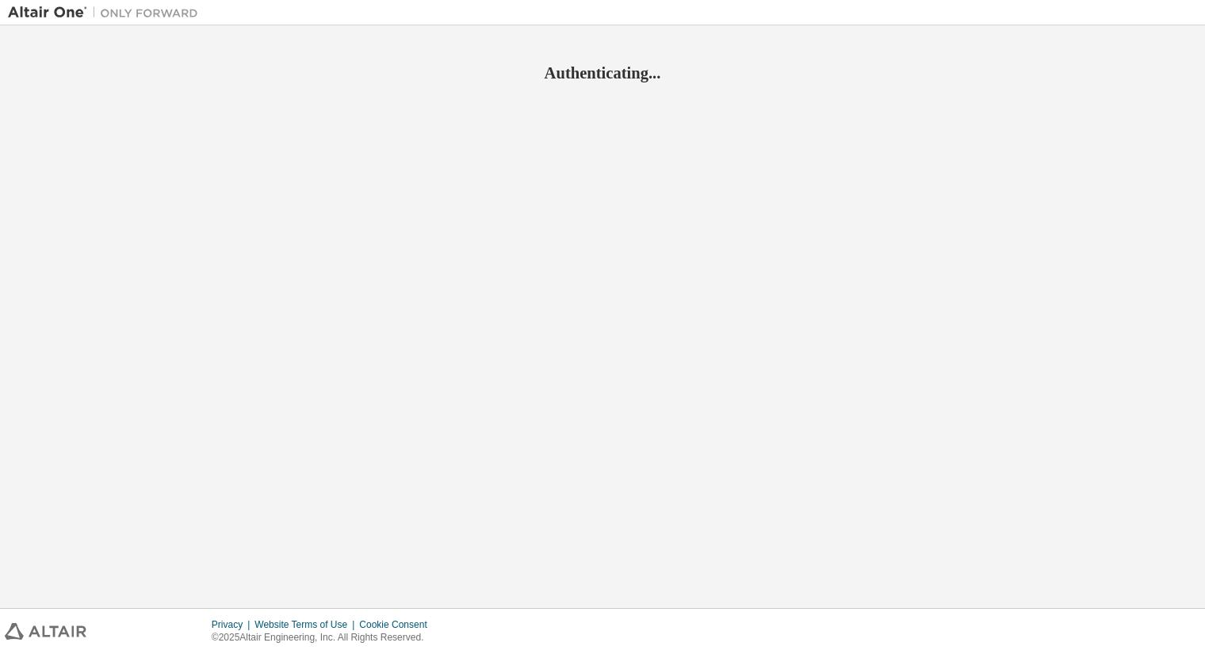  Describe the element at coordinates (397, 625) in the screenshot. I see `div: Cookie Consent` at that location.